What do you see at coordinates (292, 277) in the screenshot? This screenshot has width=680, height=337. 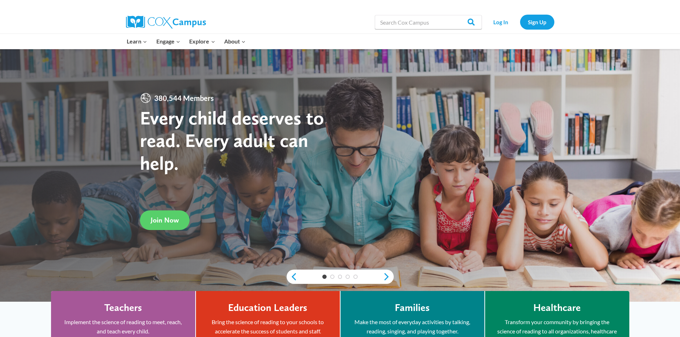 I see `a: previous` at bounding box center [292, 277].